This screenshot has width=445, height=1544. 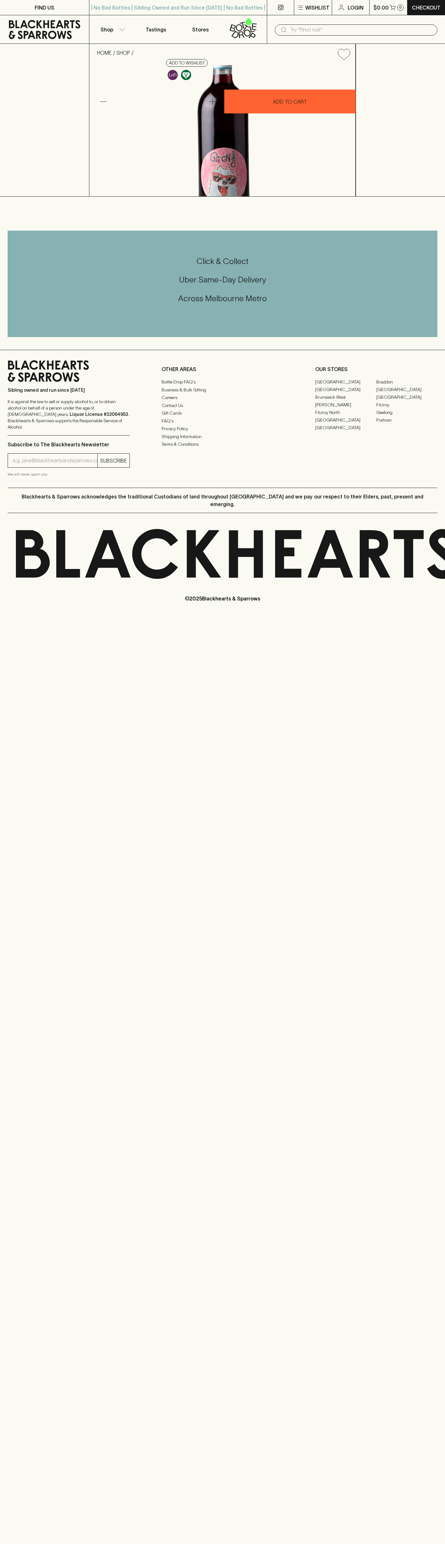 What do you see at coordinates (222, 405) in the screenshot?
I see `a: Contact Us` at bounding box center [222, 405].